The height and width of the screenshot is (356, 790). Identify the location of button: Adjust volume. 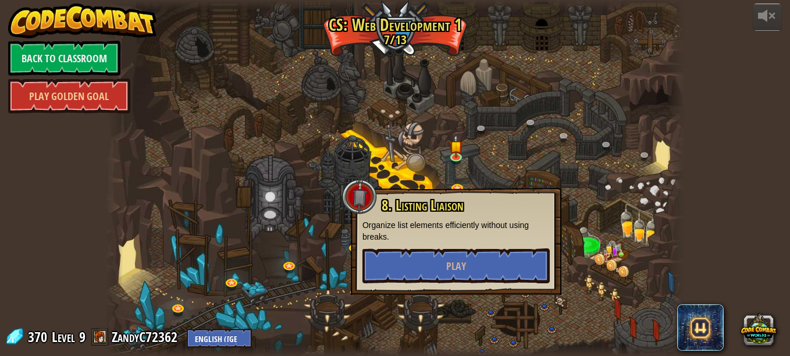
(767, 17).